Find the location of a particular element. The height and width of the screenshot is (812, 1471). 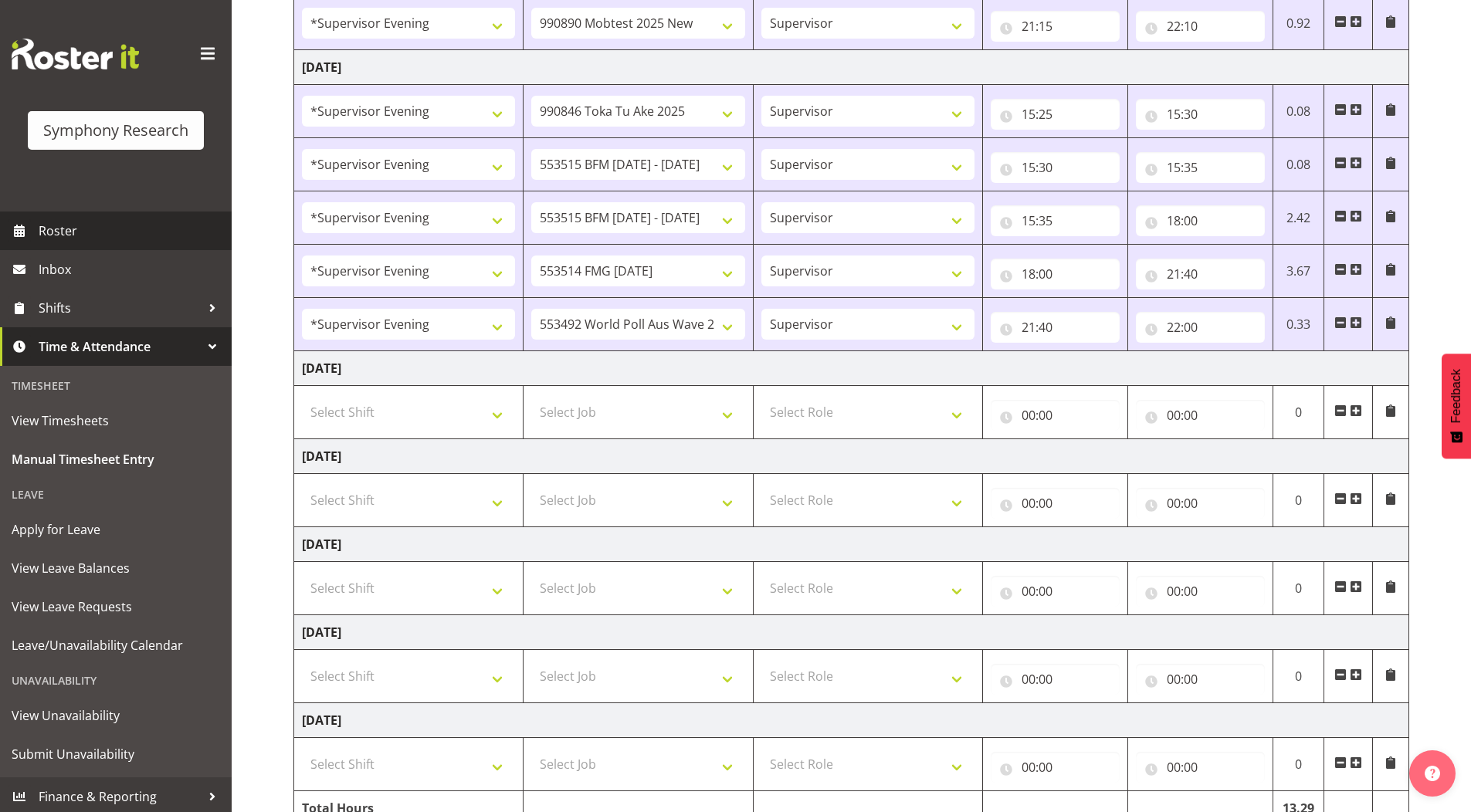

a: Manual Timesheet Entry is located at coordinates (116, 459).